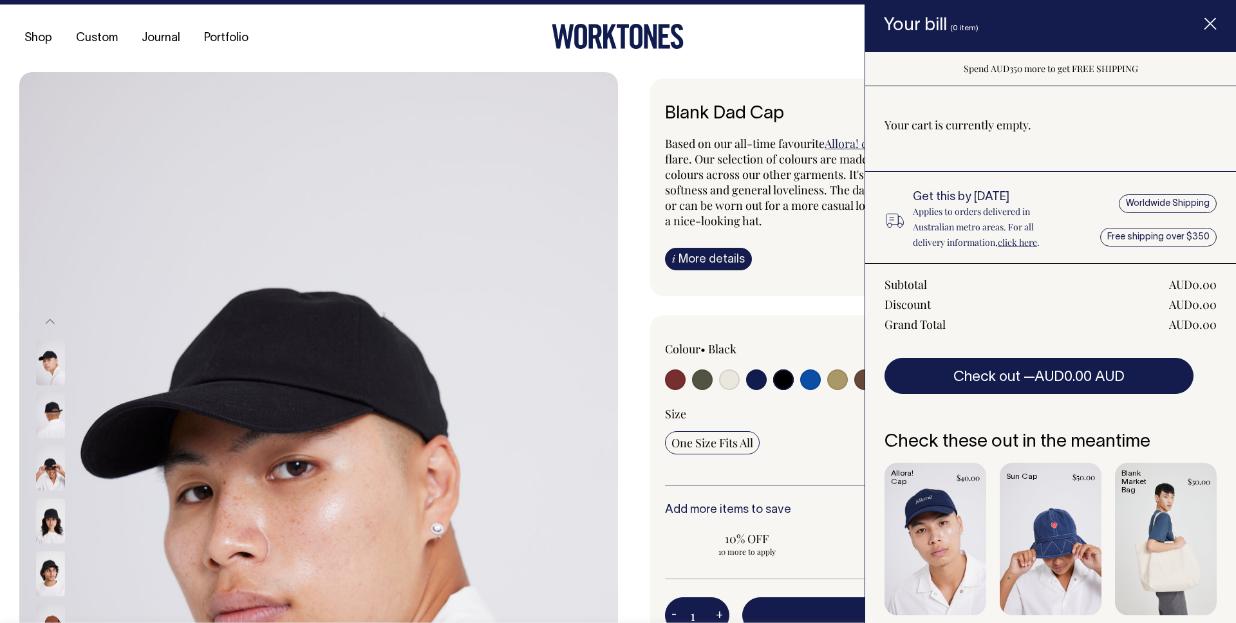 The height and width of the screenshot is (623, 1236). I want to click on p: Your cart is currently empty., so click(1051, 125).